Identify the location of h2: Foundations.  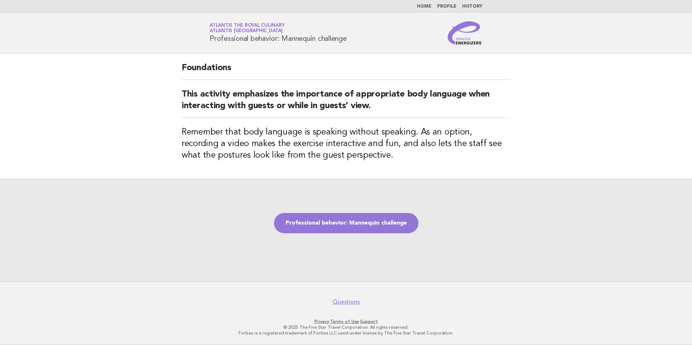
(346, 71).